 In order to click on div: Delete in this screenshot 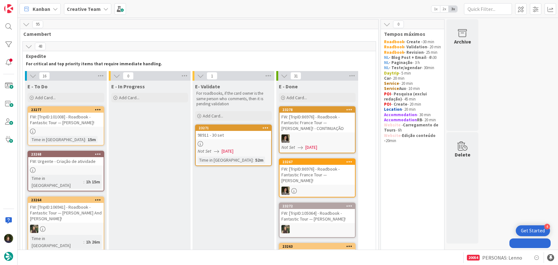, I will do `click(463, 155)`.